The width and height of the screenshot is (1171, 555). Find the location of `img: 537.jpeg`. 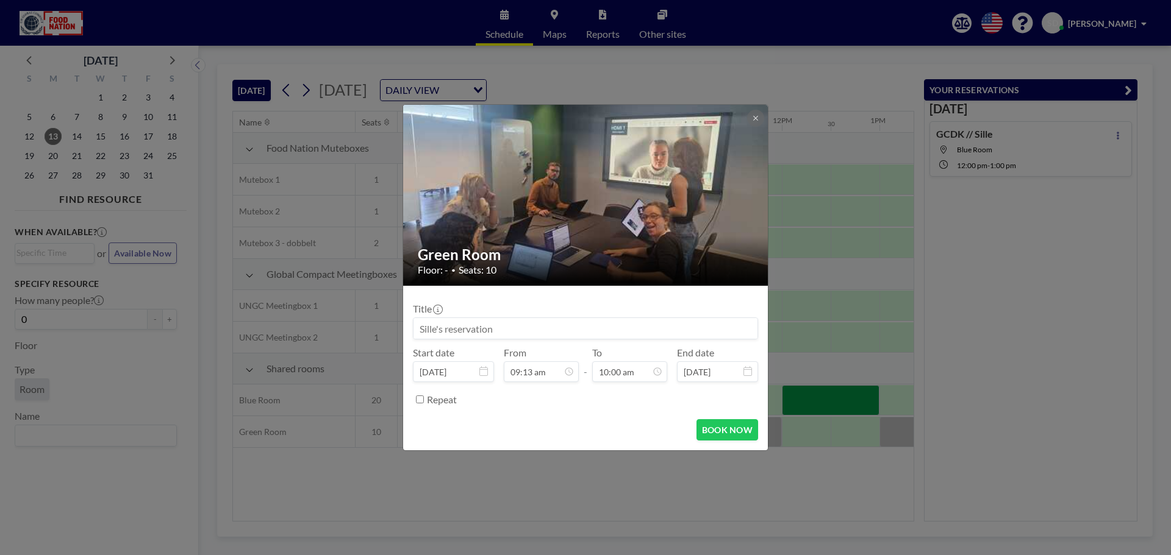

img: 537.jpeg is located at coordinates (586, 195).